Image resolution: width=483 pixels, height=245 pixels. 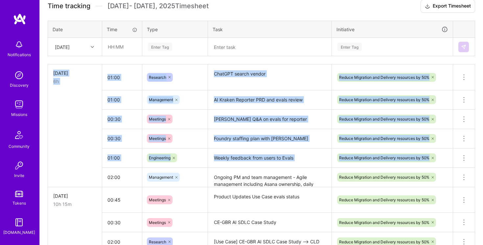 I want to click on img: Community, so click(x=19, y=135).